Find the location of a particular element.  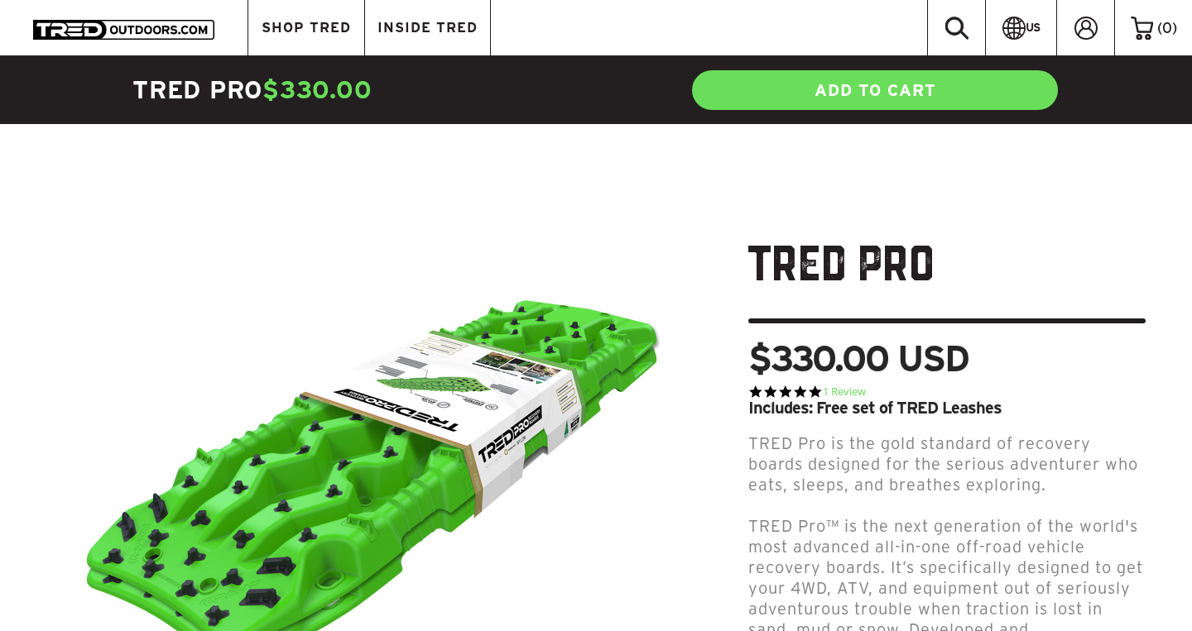

p: TRED Pro is the gold standard of recovery boards designed for the serious adventurer who eats, sl... is located at coordinates (947, 464).